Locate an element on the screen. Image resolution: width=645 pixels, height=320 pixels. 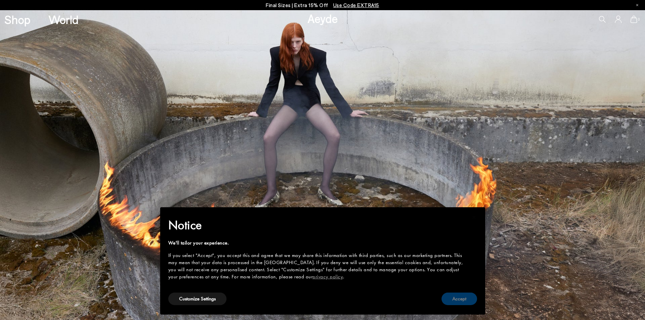
span: 0 is located at coordinates (639, 19).